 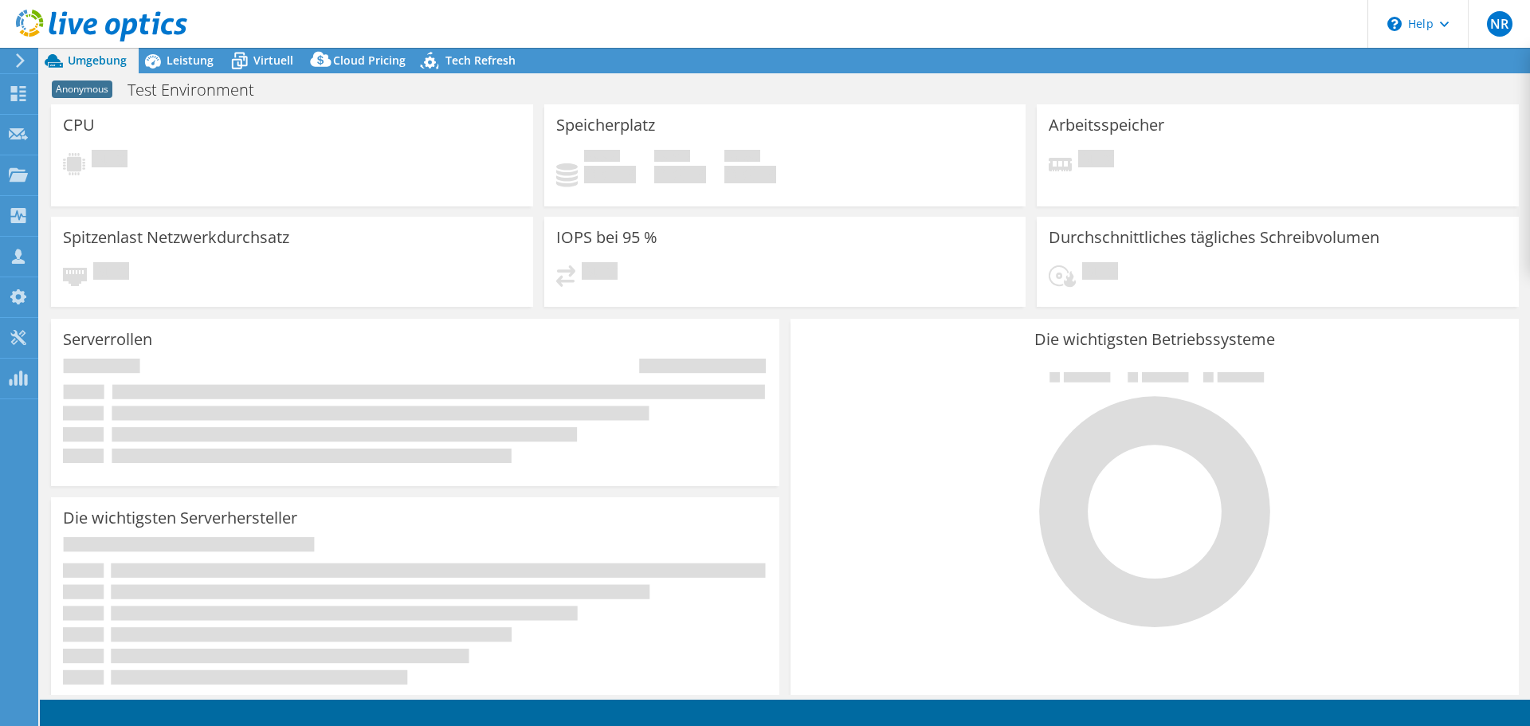 I want to click on span: Verfügbar, so click(x=672, y=158).